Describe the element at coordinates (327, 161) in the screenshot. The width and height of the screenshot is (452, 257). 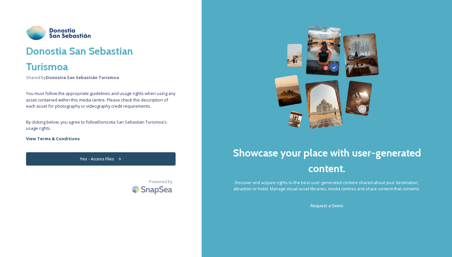
I see `h2: Showcase your place with user-generated content.` at that location.